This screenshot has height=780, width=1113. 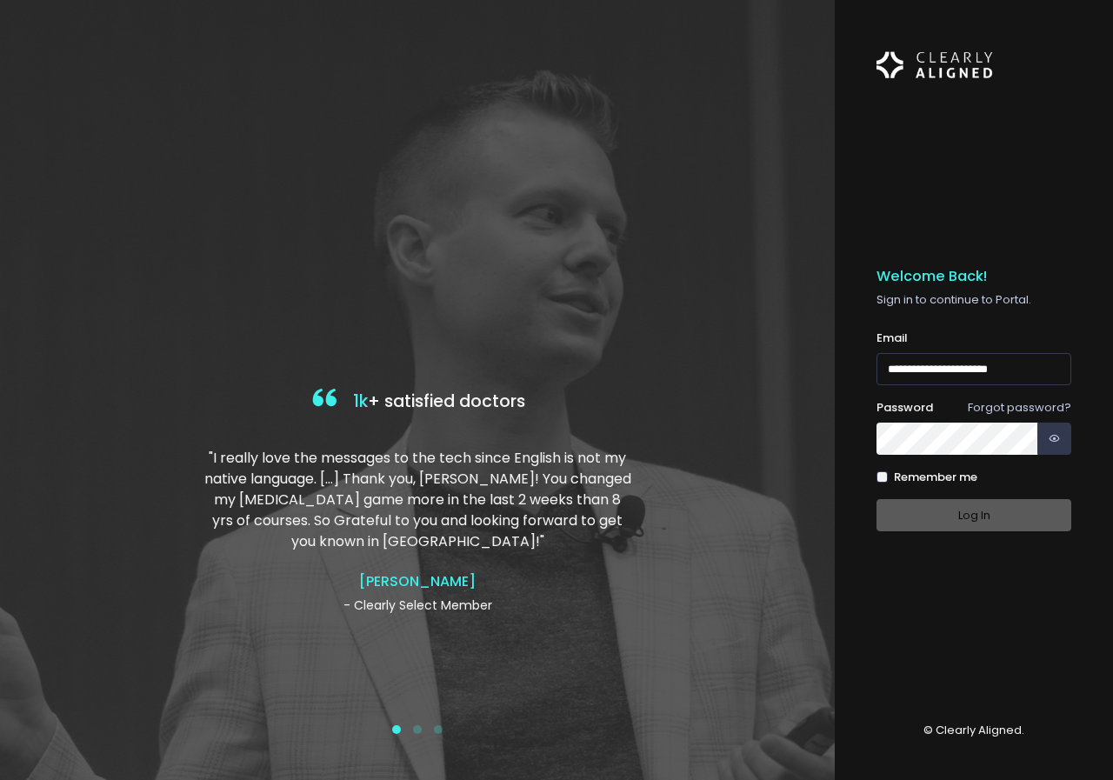 What do you see at coordinates (417, 500) in the screenshot?
I see `p: "I really love the messages to the tech since English is not my native language. […] Thank you, [...` at bounding box center [417, 500].